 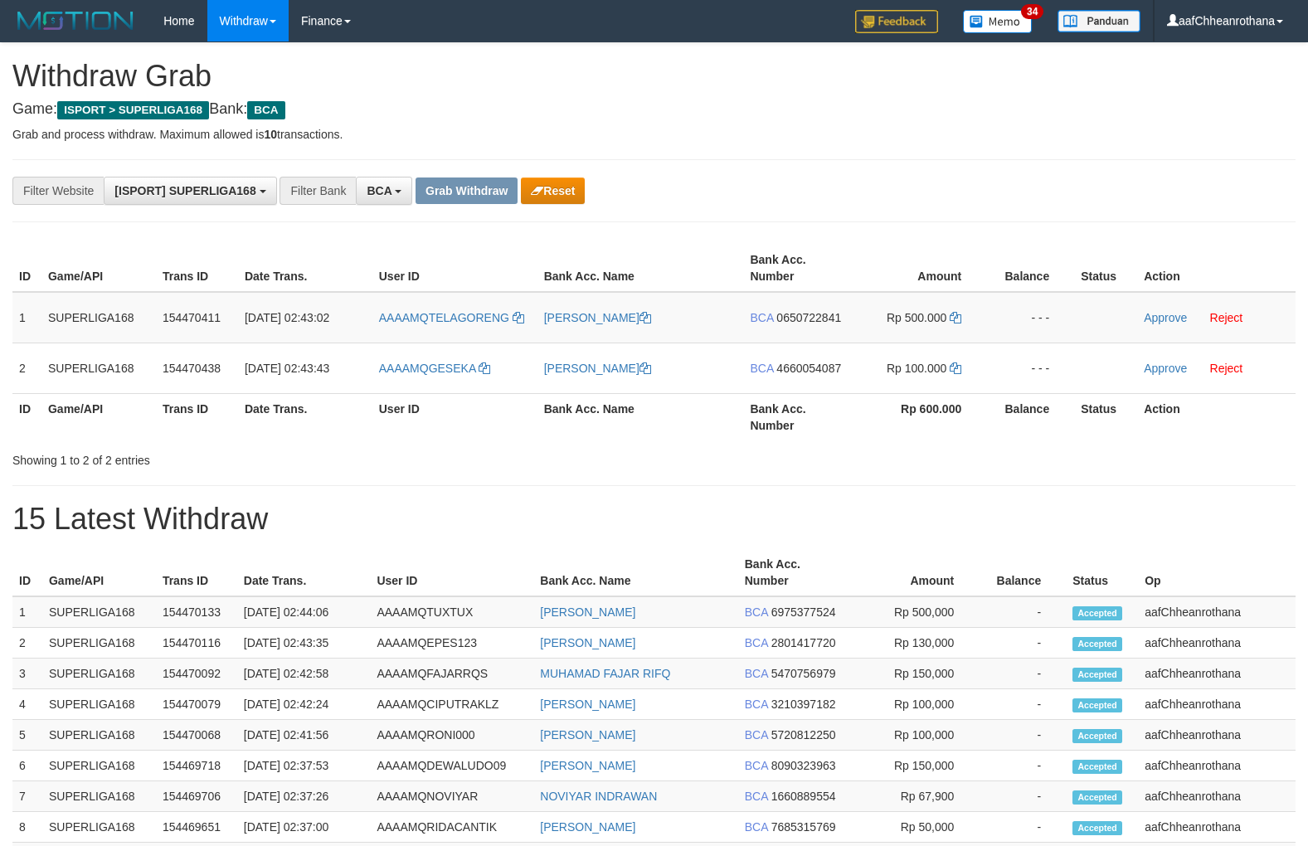 I want to click on td: AAAAMQRONI000, so click(x=451, y=735).